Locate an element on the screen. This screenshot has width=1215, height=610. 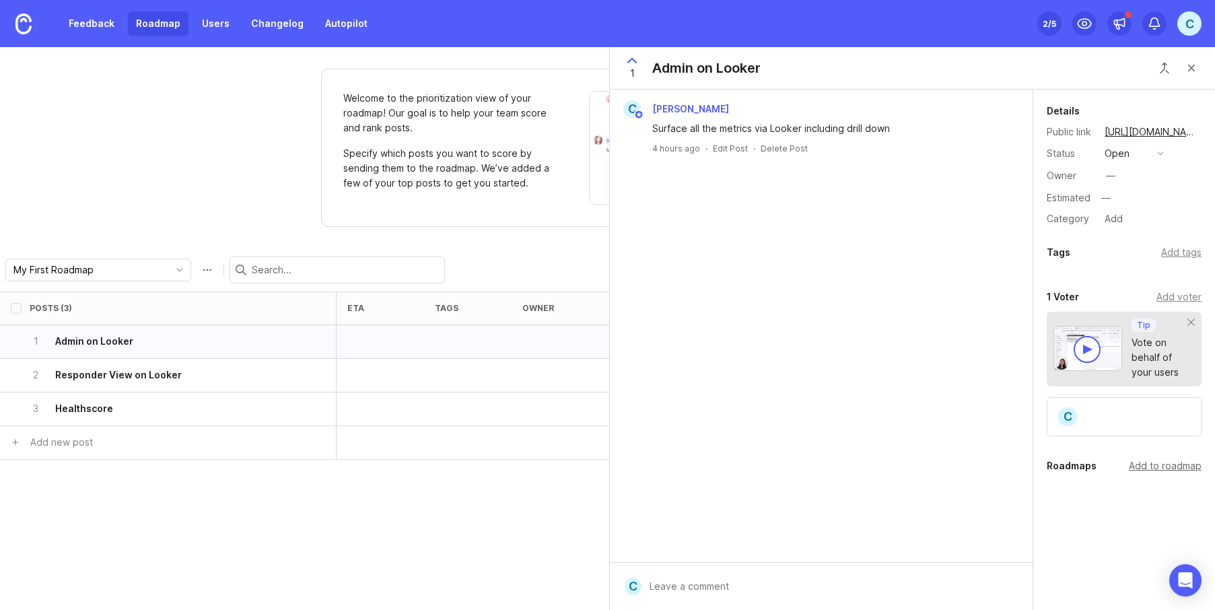
input: Search... is located at coordinates (345, 270).